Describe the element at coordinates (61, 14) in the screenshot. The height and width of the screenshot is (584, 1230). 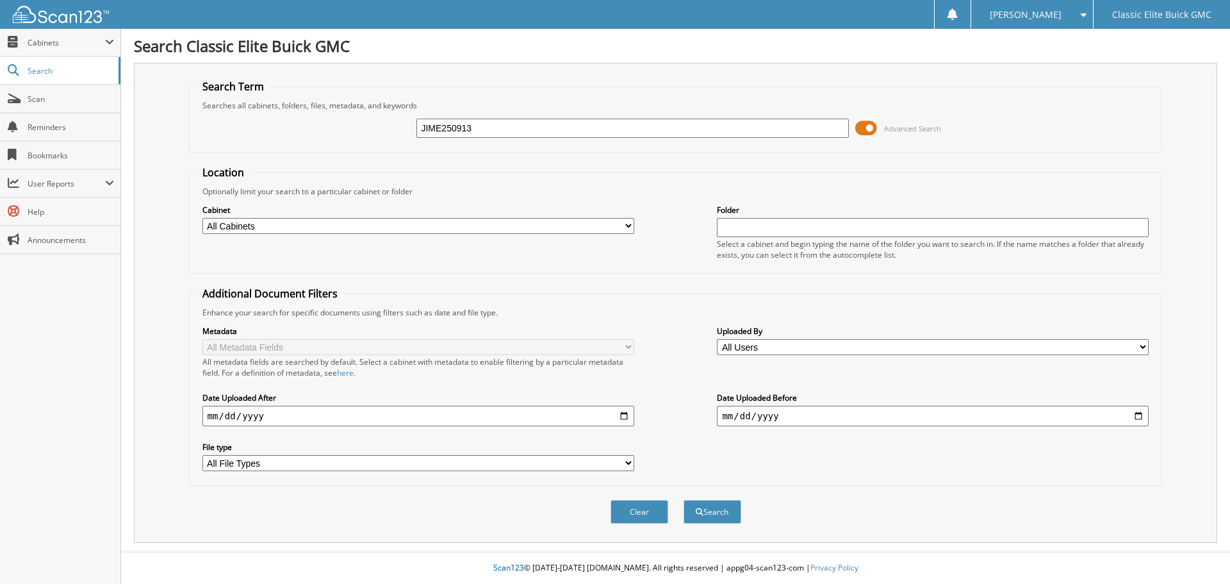
I see `img: scan123-logo-white.svg` at that location.